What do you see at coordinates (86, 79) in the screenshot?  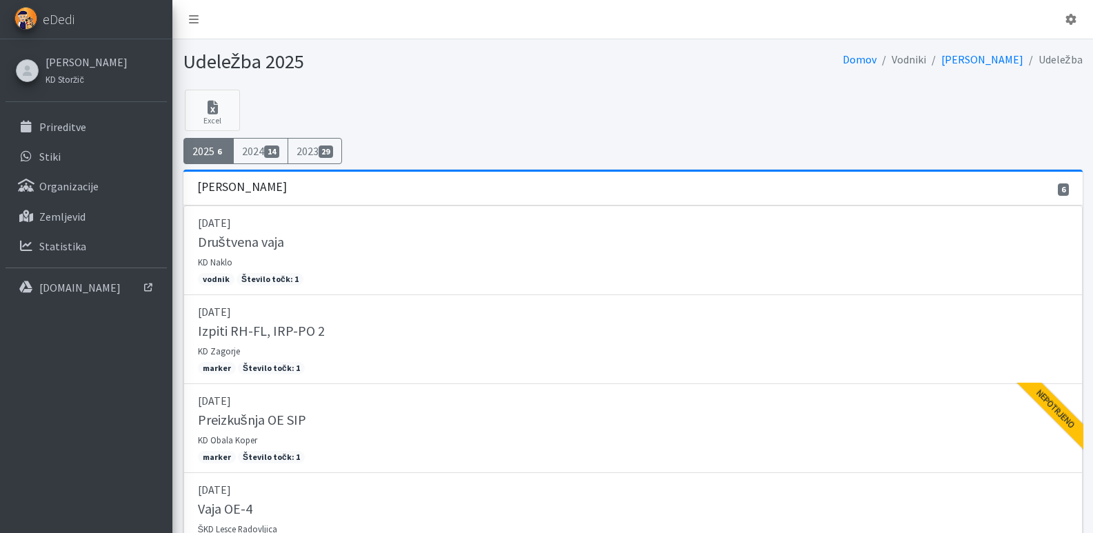 I see `a: KD Storžič` at bounding box center [86, 79].